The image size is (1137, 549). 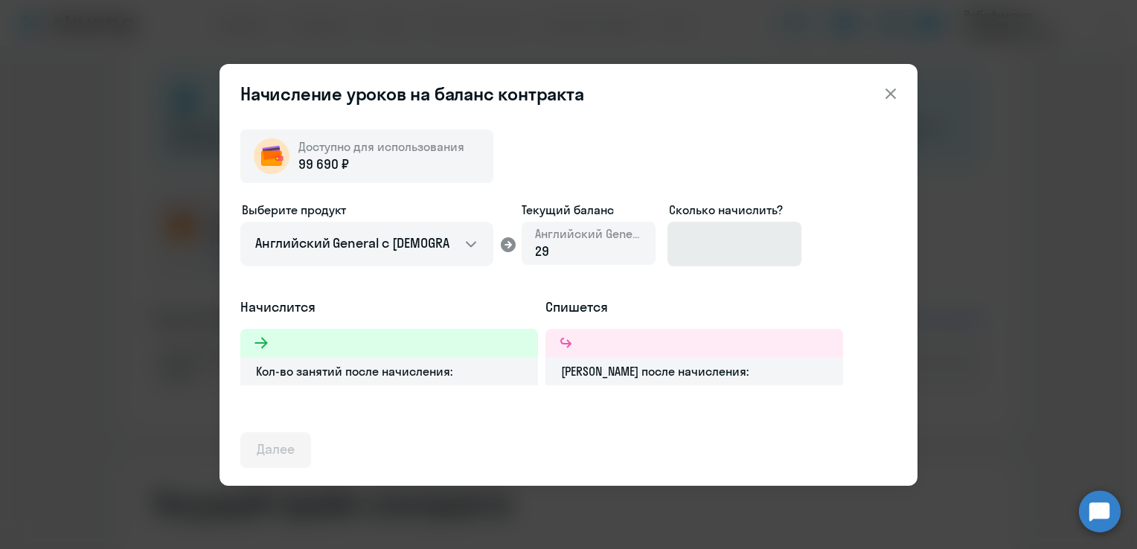 What do you see at coordinates (589, 210) in the screenshot?
I see `span: Текущий баланс` at bounding box center [589, 210].